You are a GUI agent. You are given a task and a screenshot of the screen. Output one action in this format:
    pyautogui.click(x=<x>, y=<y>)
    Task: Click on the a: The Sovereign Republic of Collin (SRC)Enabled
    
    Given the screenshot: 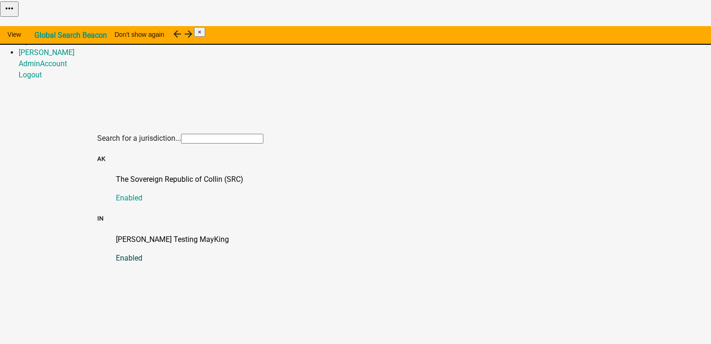 What is the action you would take?
    pyautogui.click(x=365, y=187)
    